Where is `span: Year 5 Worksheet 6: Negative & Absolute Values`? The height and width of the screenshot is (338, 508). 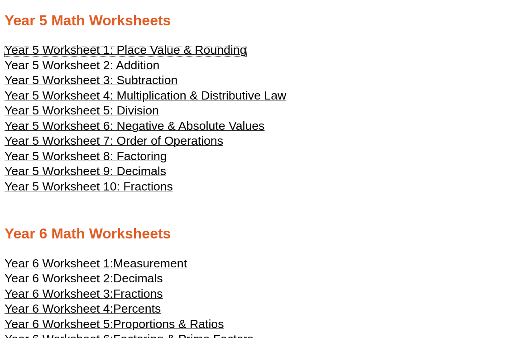
span: Year 5 Worksheet 6: Negative & Absolute Values is located at coordinates (134, 126).